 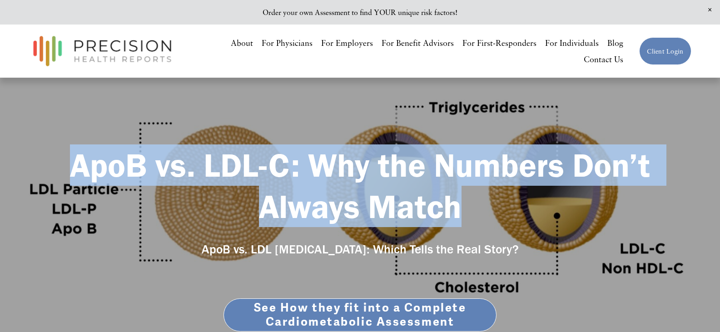 I want to click on a: Blog, so click(x=615, y=43).